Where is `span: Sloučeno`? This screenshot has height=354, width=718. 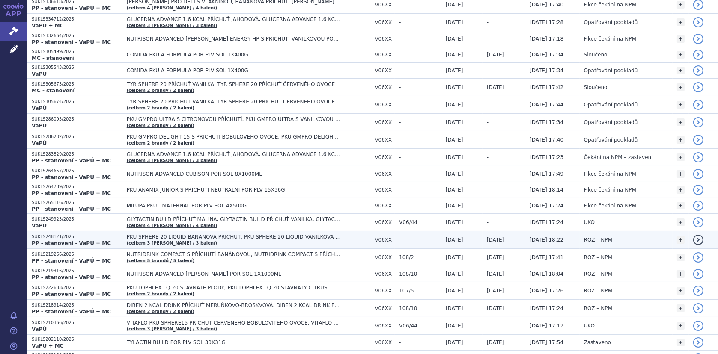
span: Sloučeno is located at coordinates (595, 87).